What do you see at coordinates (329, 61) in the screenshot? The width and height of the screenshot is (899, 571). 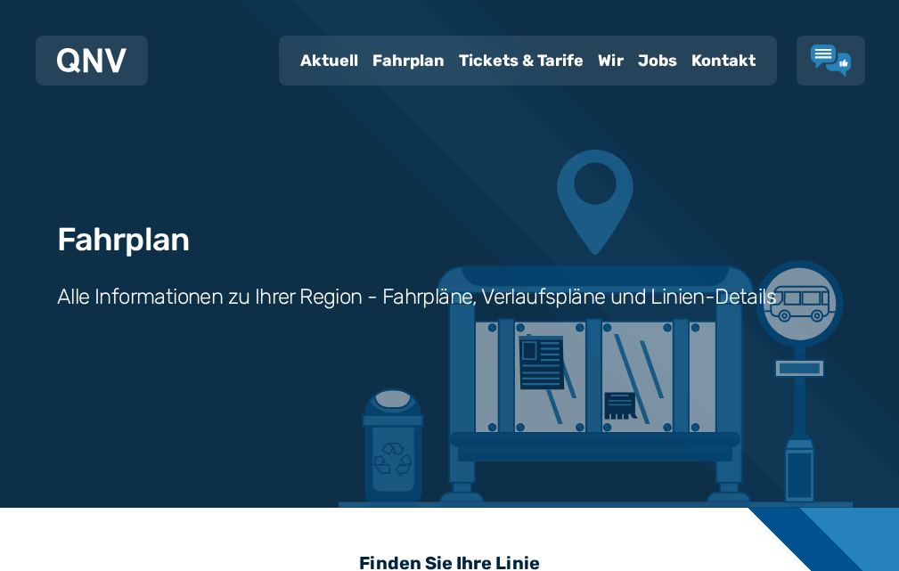 I see `div: Aktuell` at bounding box center [329, 61].